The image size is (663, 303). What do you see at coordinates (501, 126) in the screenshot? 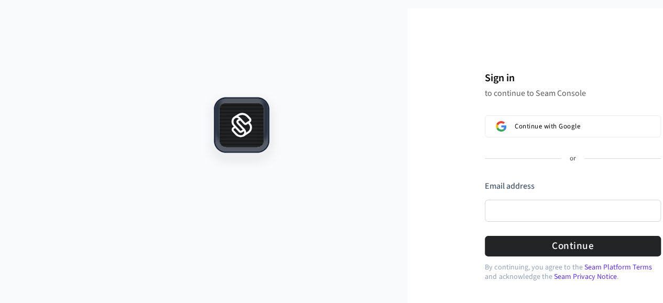
I see `img: Sign in with Google` at bounding box center [501, 126].